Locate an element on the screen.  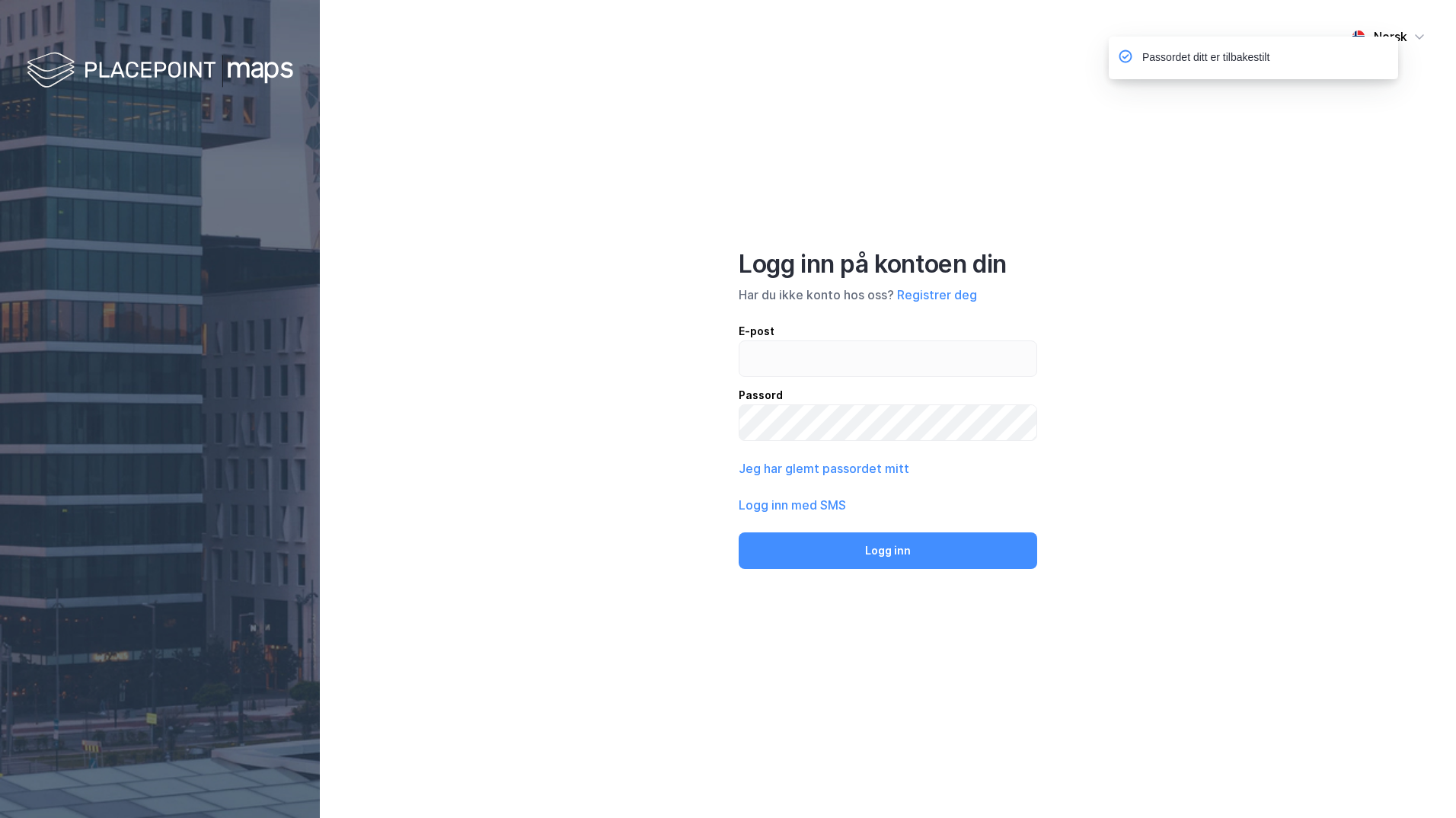
div: Norsk is located at coordinates (1391, 36).